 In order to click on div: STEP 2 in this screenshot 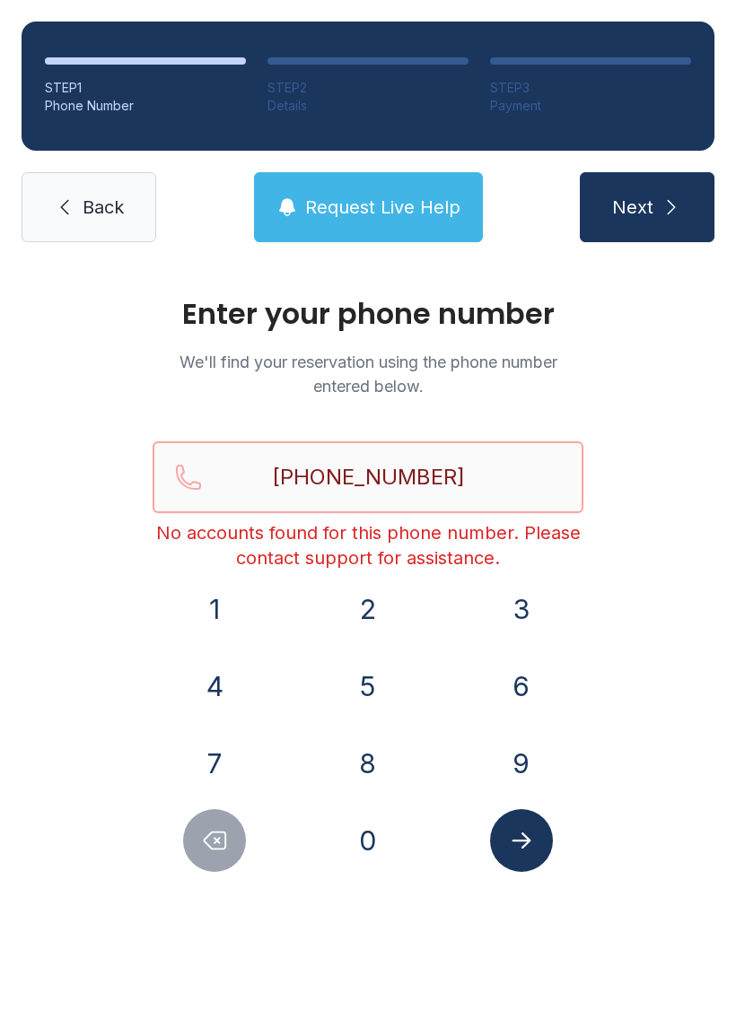, I will do `click(368, 88)`.